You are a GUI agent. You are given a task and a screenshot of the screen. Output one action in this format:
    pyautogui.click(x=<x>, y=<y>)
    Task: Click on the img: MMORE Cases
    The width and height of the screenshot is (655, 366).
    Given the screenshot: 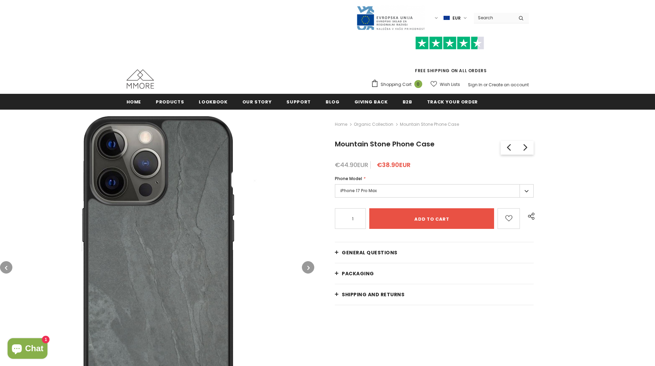 What is the action you would take?
    pyautogui.click(x=140, y=79)
    